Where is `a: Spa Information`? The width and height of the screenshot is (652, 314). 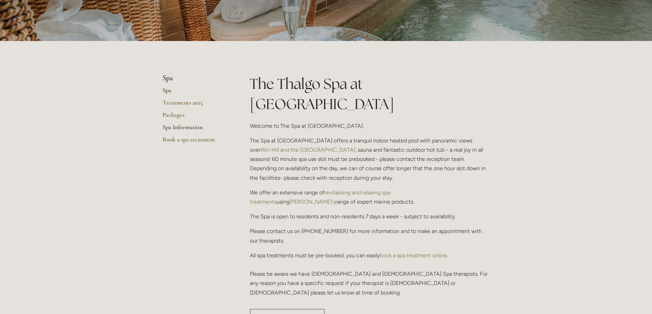
a: Spa Information is located at coordinates (195, 130).